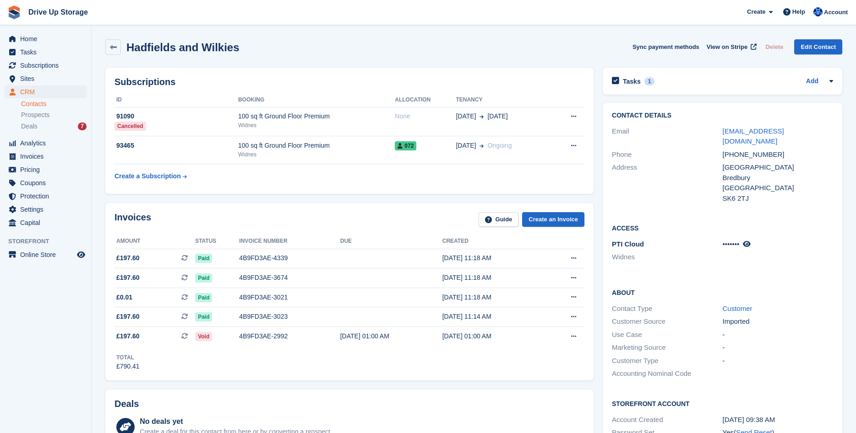  I want to click on button: Delete, so click(774, 47).